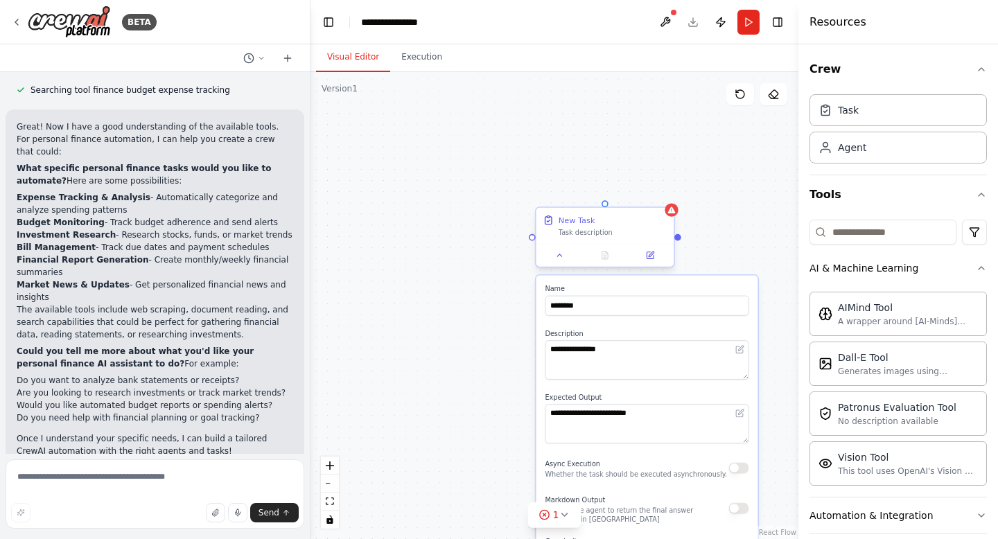 The width and height of the screenshot is (998, 539). Describe the element at coordinates (897, 421) in the screenshot. I see `div: No description available` at that location.